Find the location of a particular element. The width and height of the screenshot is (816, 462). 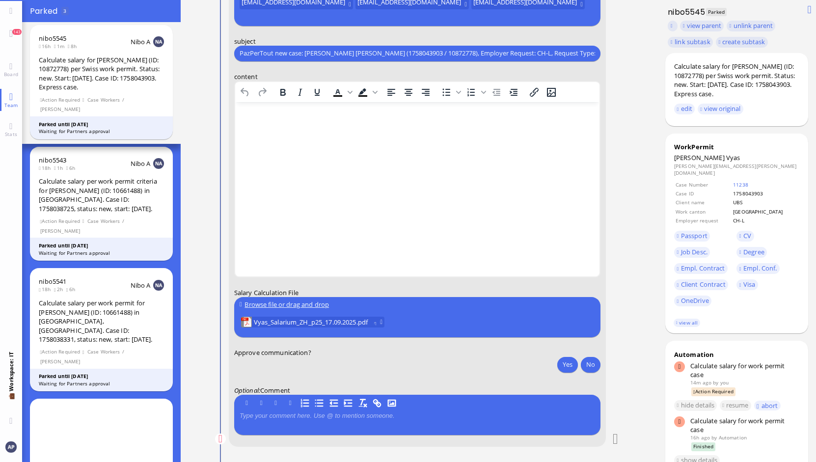

span: Visa is located at coordinates (750, 284).